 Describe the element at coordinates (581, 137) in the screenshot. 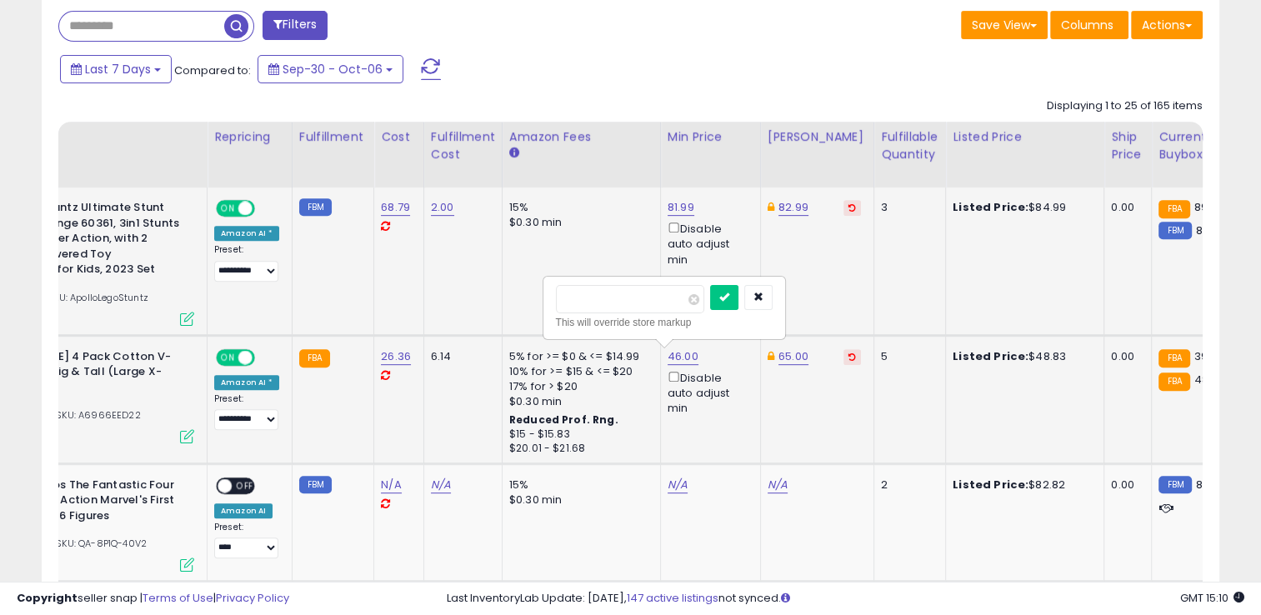

I see `div: Amazon Fees` at that location.